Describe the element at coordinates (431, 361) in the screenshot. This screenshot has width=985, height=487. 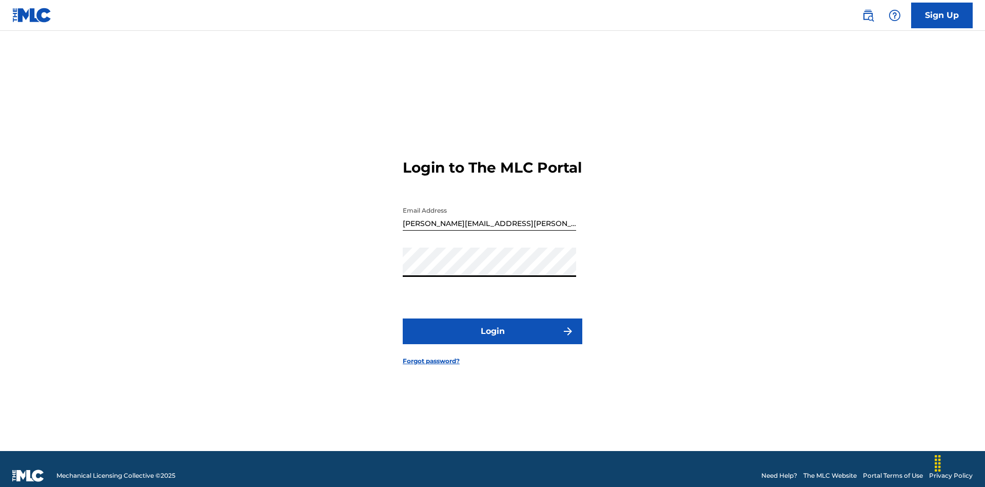
I see `a: Forgot password?` at that location.